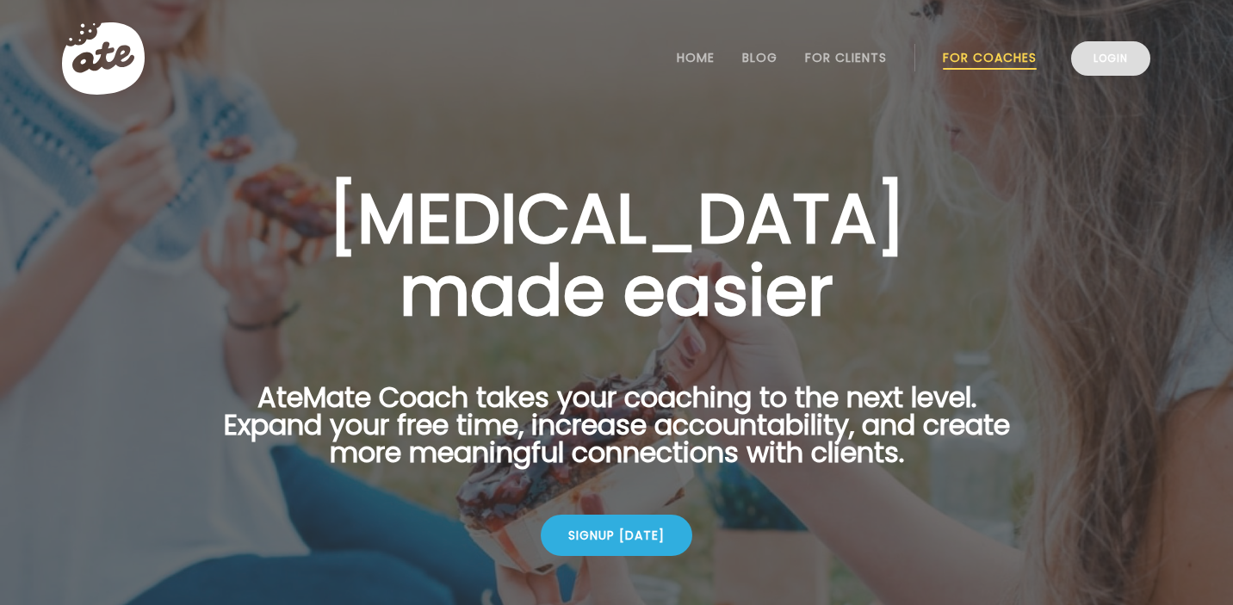  I want to click on a: Home, so click(696, 58).